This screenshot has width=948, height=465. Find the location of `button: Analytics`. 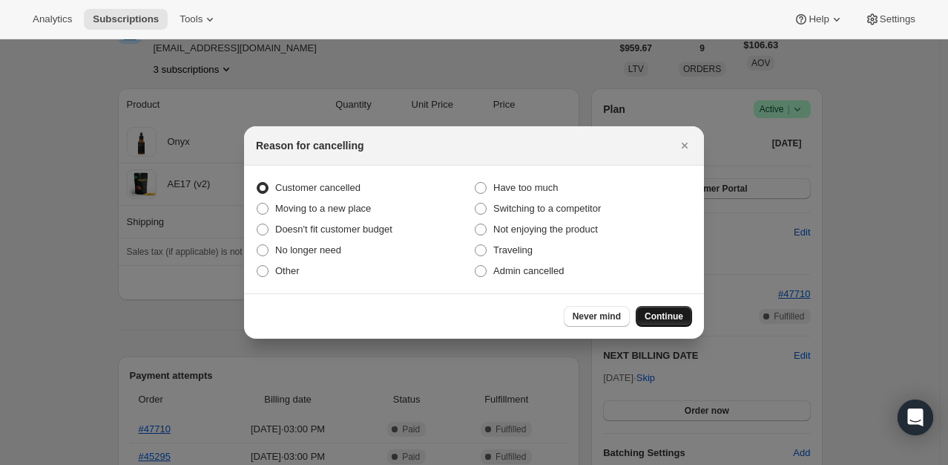

button: Analytics is located at coordinates (52, 19).